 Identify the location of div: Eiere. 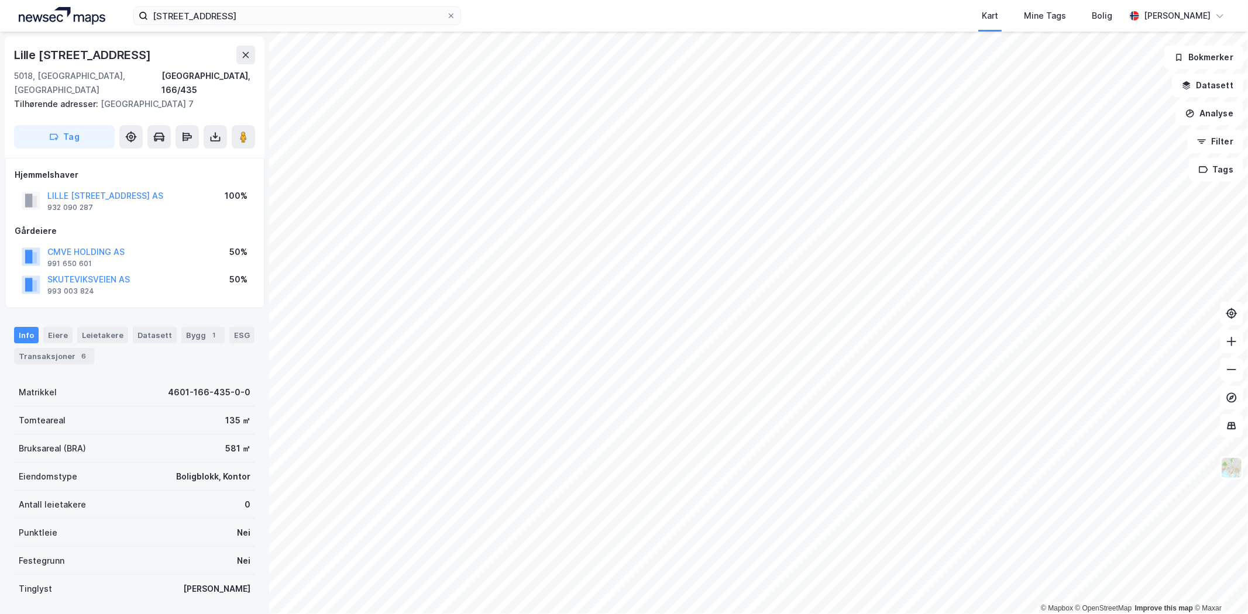
(58, 335).